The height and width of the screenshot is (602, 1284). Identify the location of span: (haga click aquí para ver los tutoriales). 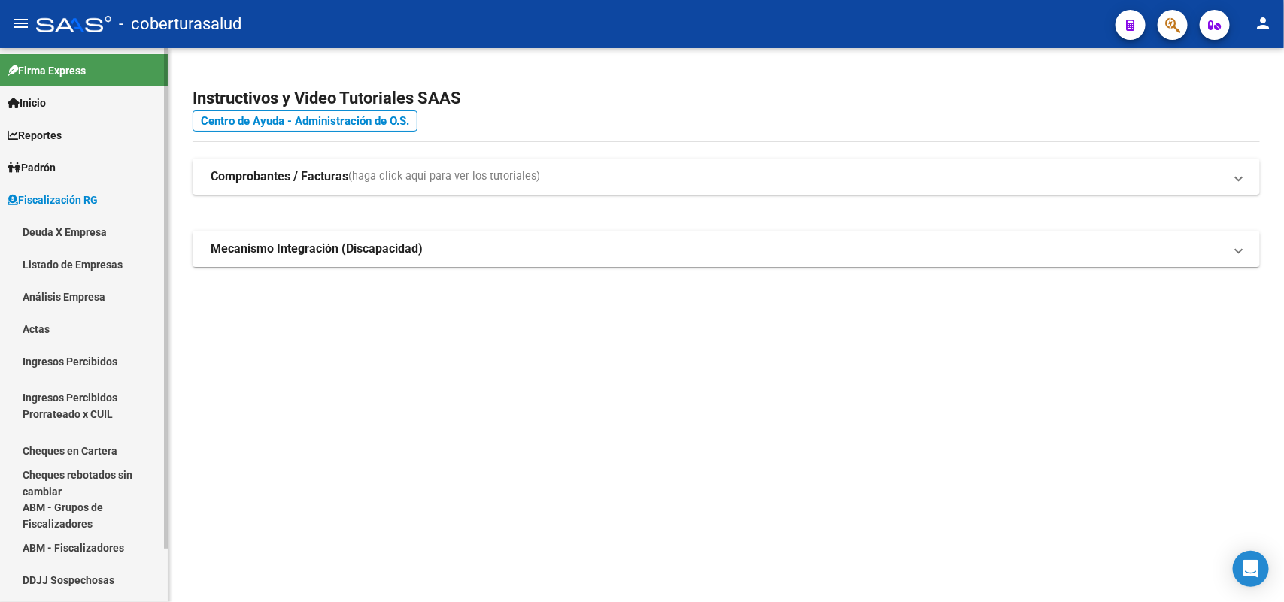
(444, 177).